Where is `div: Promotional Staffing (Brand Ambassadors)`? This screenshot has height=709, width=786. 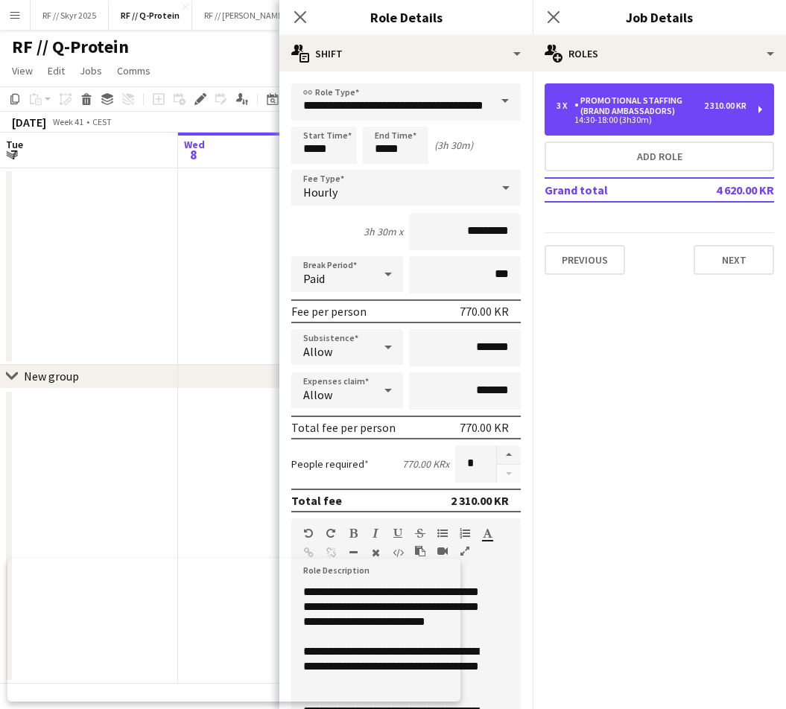 div: Promotional Staffing (Brand Ambassadors) is located at coordinates (639, 106).